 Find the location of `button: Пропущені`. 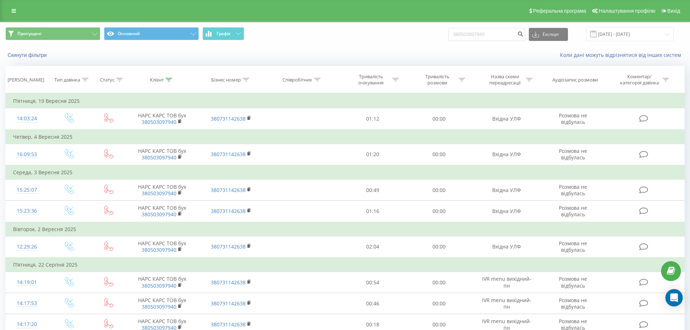

button: Пропущені is located at coordinates (53, 34).